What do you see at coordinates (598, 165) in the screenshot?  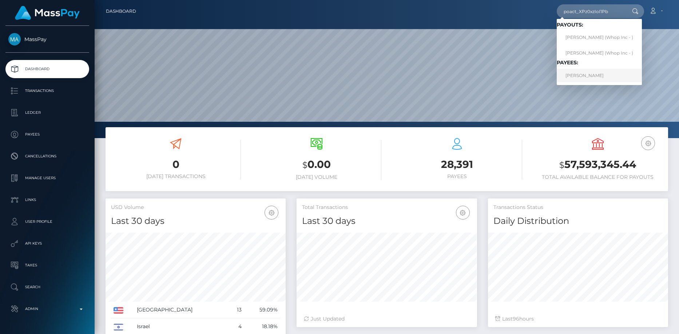 I see `h3: 57,593,345.44` at bounding box center [598, 165].